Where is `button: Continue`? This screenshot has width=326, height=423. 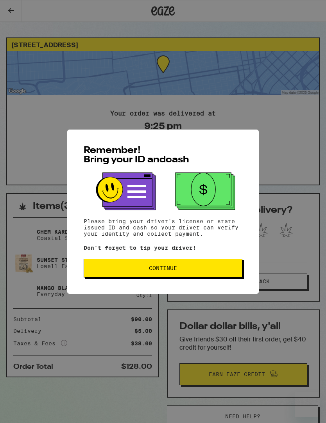 button: Continue is located at coordinates (163, 268).